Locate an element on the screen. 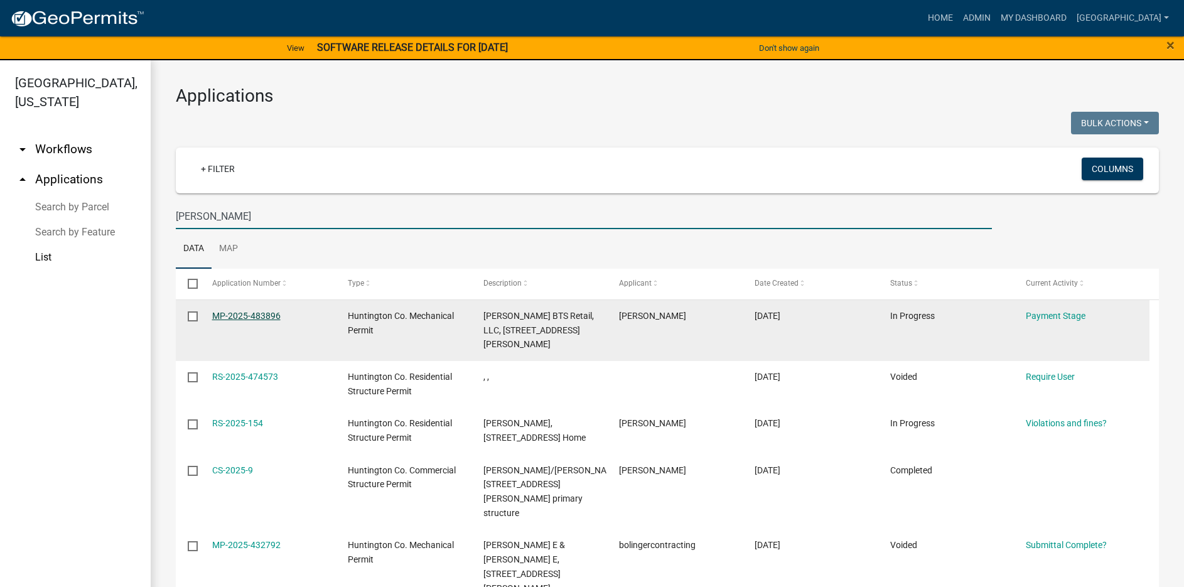 The image size is (1184, 587). button: Close is located at coordinates (1170, 45).